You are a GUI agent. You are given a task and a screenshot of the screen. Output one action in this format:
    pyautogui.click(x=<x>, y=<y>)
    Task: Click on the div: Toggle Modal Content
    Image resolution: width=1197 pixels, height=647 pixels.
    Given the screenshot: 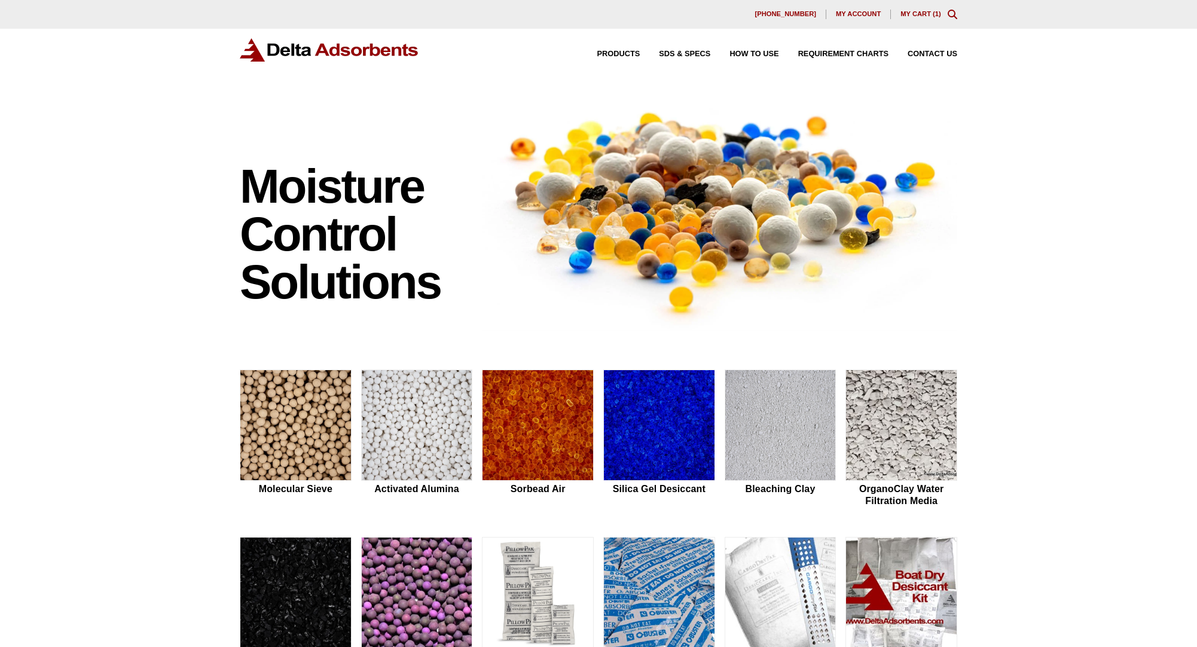 What is the action you would take?
    pyautogui.click(x=952, y=14)
    